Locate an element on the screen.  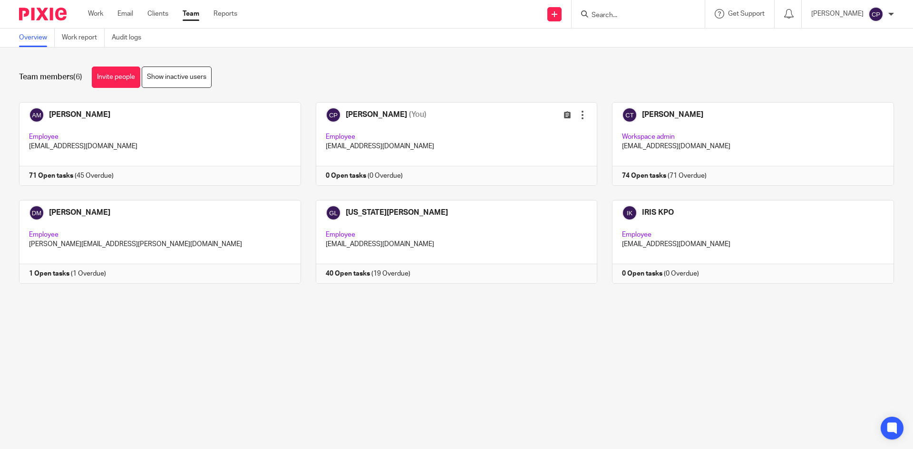
img: svg%3E is located at coordinates (876, 14).